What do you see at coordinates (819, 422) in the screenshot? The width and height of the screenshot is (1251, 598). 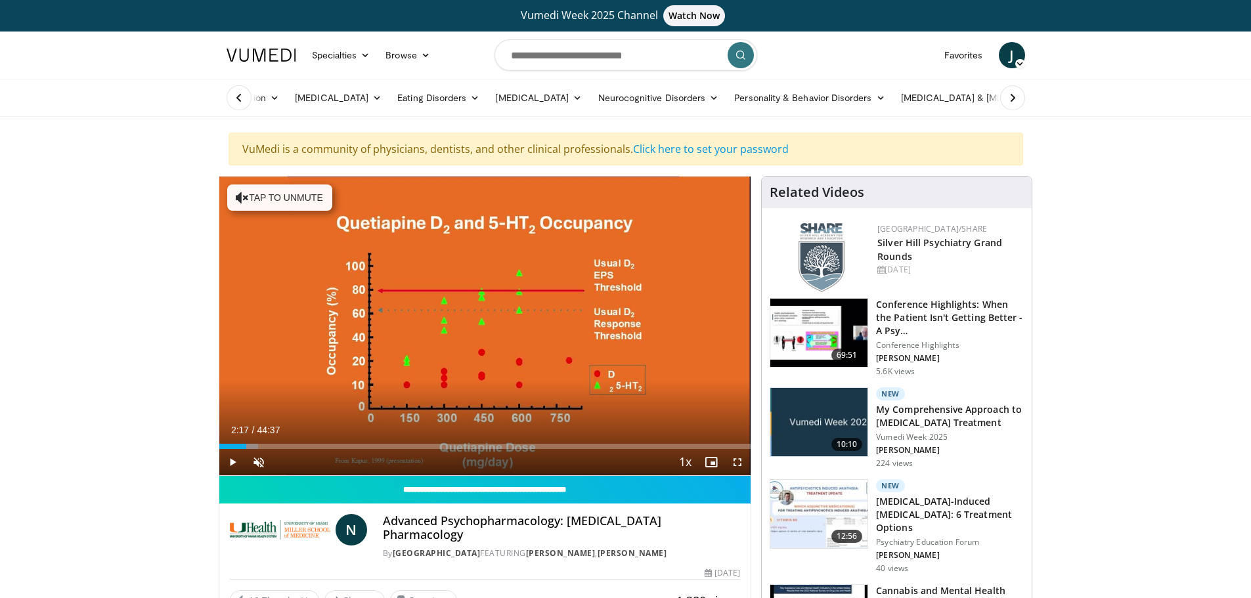 I see `img: ae1082c4-cc90-4cd6-aa10-009092bfa42a.jpg.150x105_q85_crop-smart_upscale.jpg` at bounding box center [819, 422].